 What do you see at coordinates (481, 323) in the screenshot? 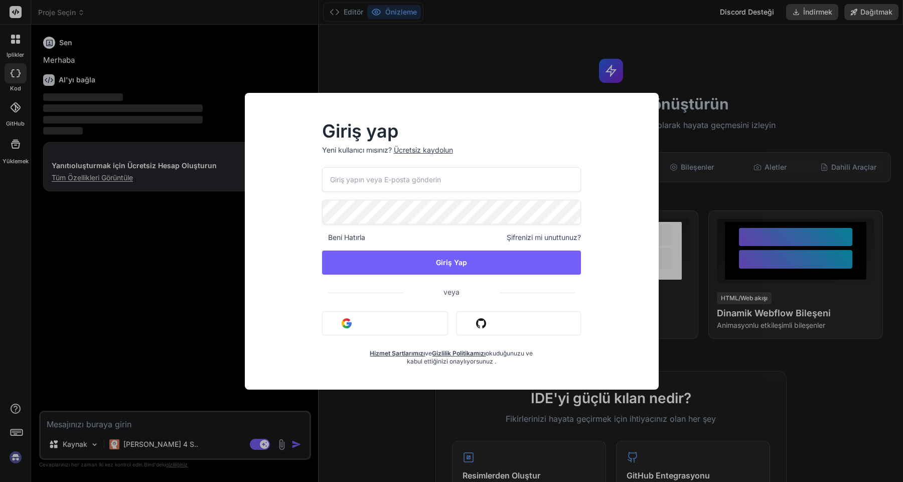
I see `img: github` at bounding box center [481, 323].